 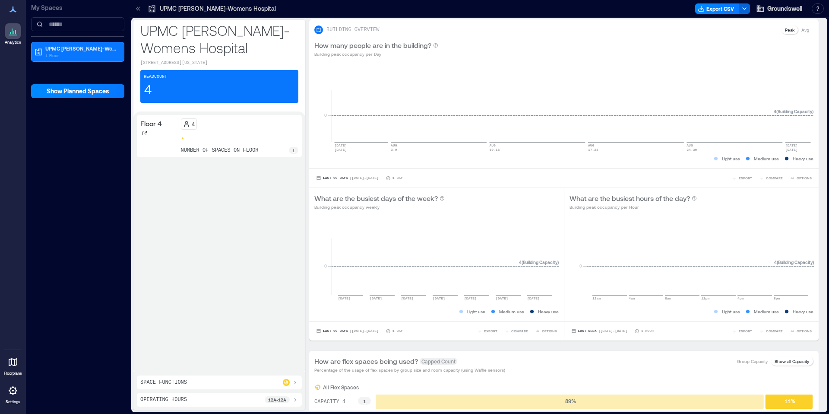 What do you see at coordinates (648, 331) in the screenshot?
I see `p: 1 Hour` at bounding box center [648, 331].